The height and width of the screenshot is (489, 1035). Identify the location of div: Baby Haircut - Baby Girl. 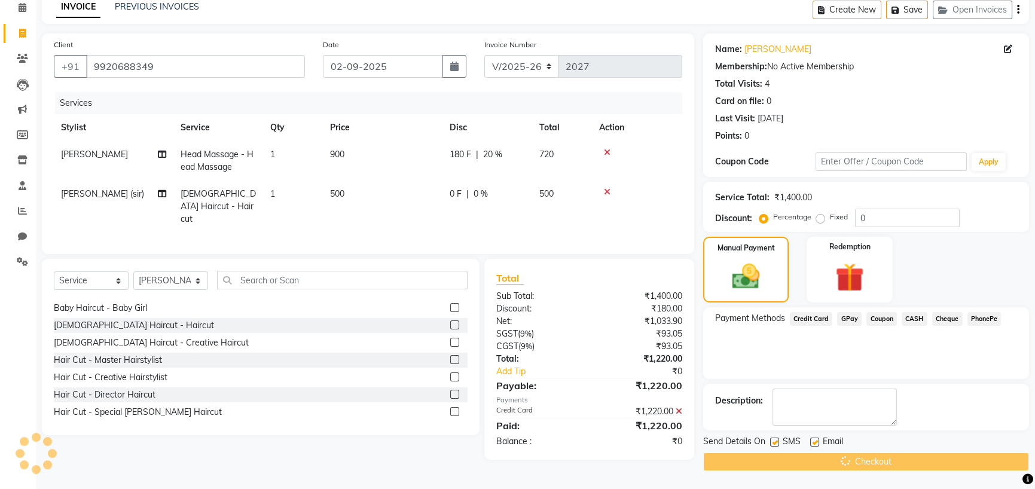
(100, 308).